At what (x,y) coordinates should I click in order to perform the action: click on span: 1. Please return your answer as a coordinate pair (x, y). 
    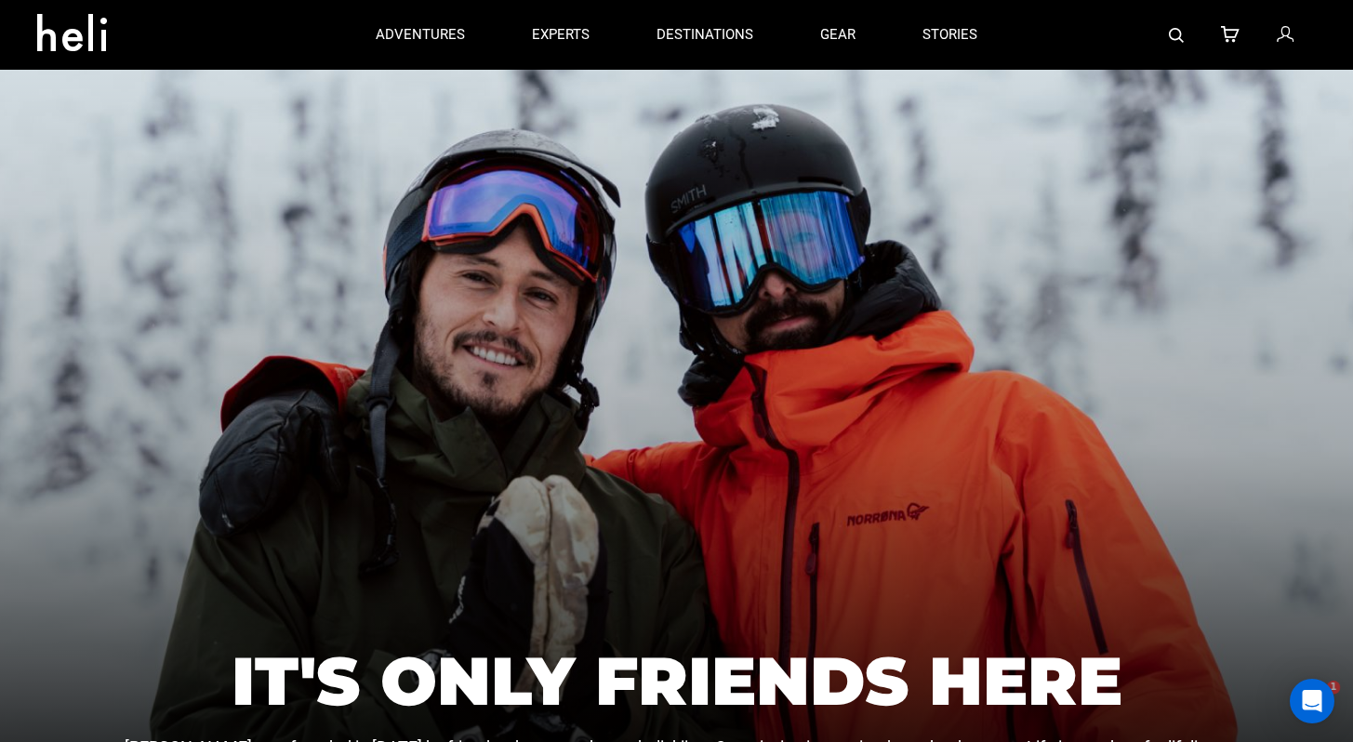
    Looking at the image, I should click on (1335, 686).